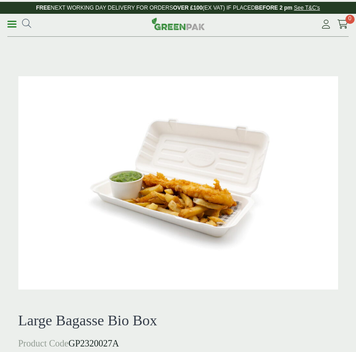 The image size is (356, 352). What do you see at coordinates (350, 19) in the screenshot?
I see `span: 0` at bounding box center [350, 19].